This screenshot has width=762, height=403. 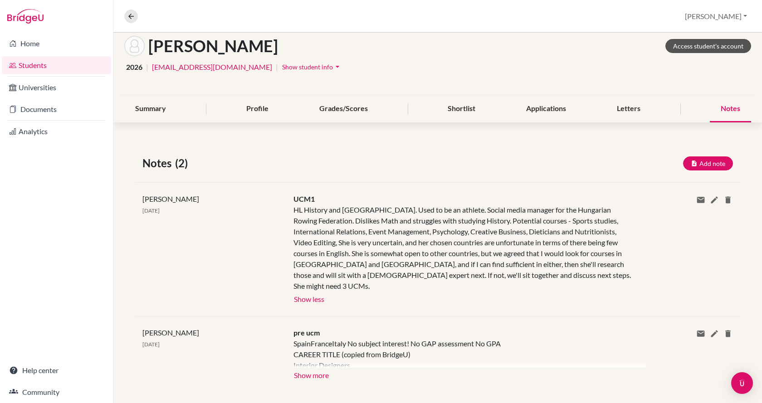 I want to click on img: Bridge-U, so click(x=25, y=16).